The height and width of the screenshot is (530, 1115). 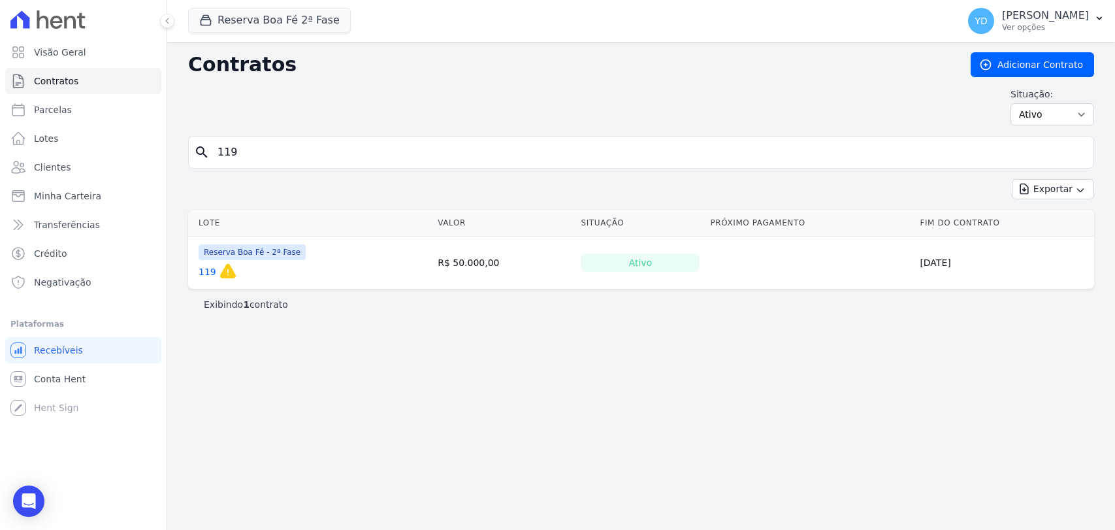 What do you see at coordinates (980, 21) in the screenshot?
I see `span: YD` at bounding box center [980, 21].